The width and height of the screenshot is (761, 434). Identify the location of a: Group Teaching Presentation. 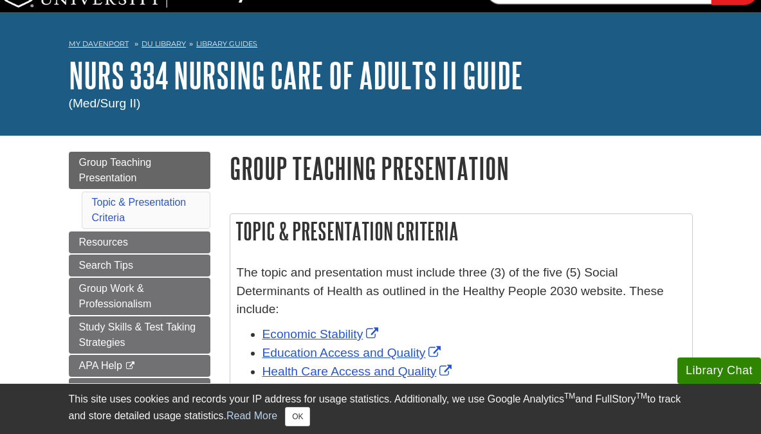
(140, 171).